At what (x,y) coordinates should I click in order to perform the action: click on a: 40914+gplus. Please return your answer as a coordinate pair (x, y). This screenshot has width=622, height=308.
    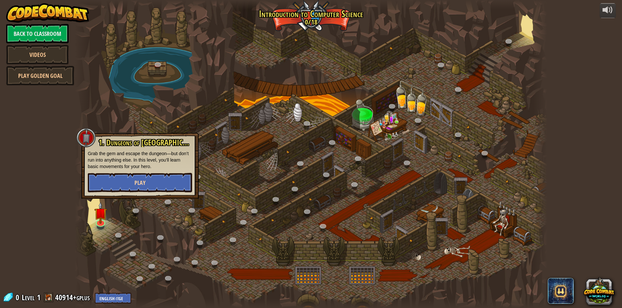
    Looking at the image, I should click on (73, 298).